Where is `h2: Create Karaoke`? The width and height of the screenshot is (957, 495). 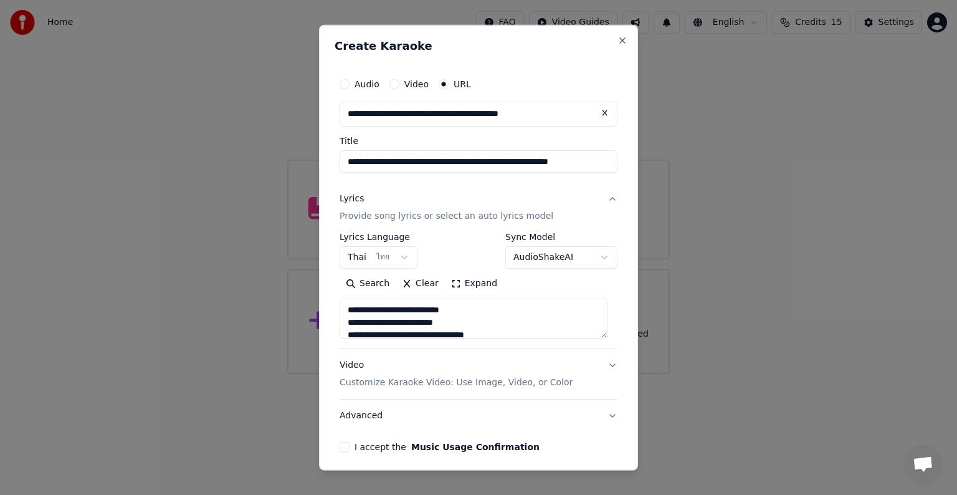 h2: Create Karaoke is located at coordinates (479, 46).